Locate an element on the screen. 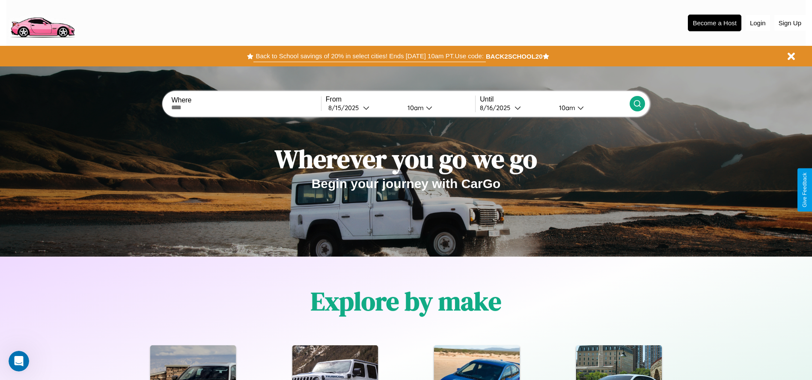  div: Give Feedback is located at coordinates (805, 190).